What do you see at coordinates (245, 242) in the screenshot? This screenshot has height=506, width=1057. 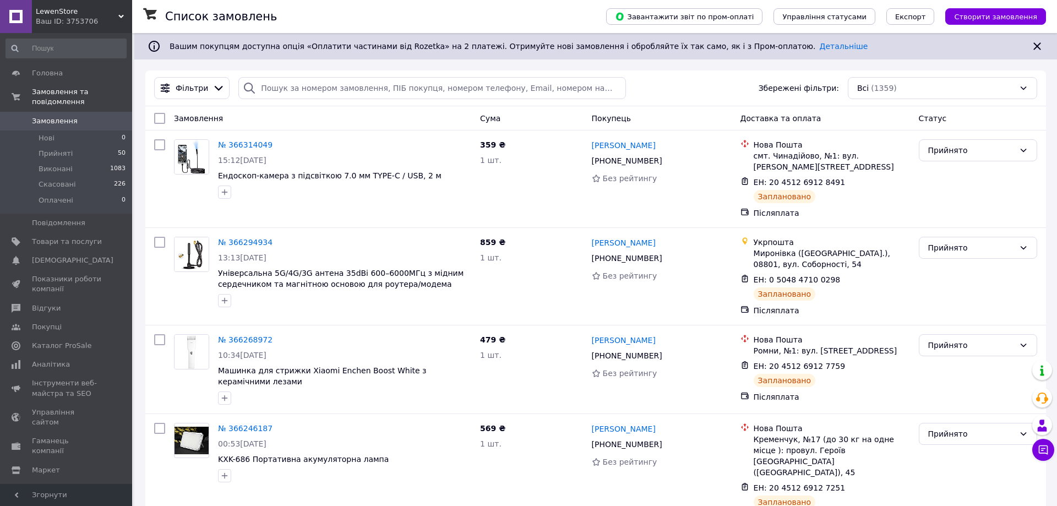 I see `a: № 366294934` at bounding box center [245, 242].